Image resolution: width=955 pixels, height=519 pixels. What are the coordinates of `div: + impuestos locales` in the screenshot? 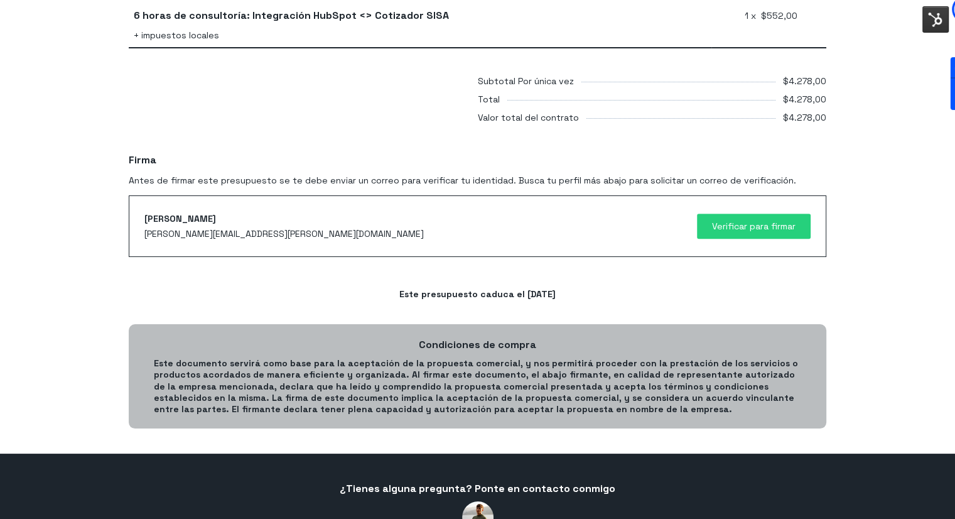 It's located at (420, 35).